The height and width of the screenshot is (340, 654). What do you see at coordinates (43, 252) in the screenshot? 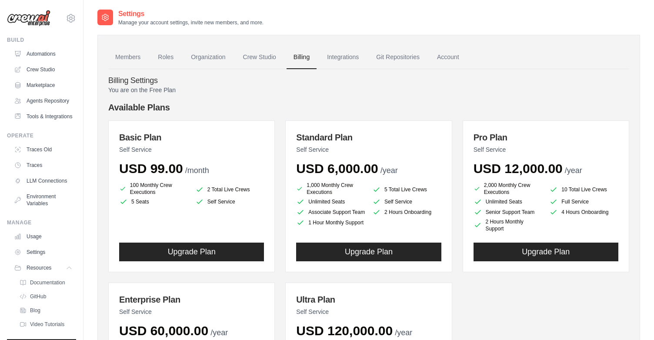
I see `a: Settings` at bounding box center [43, 252].